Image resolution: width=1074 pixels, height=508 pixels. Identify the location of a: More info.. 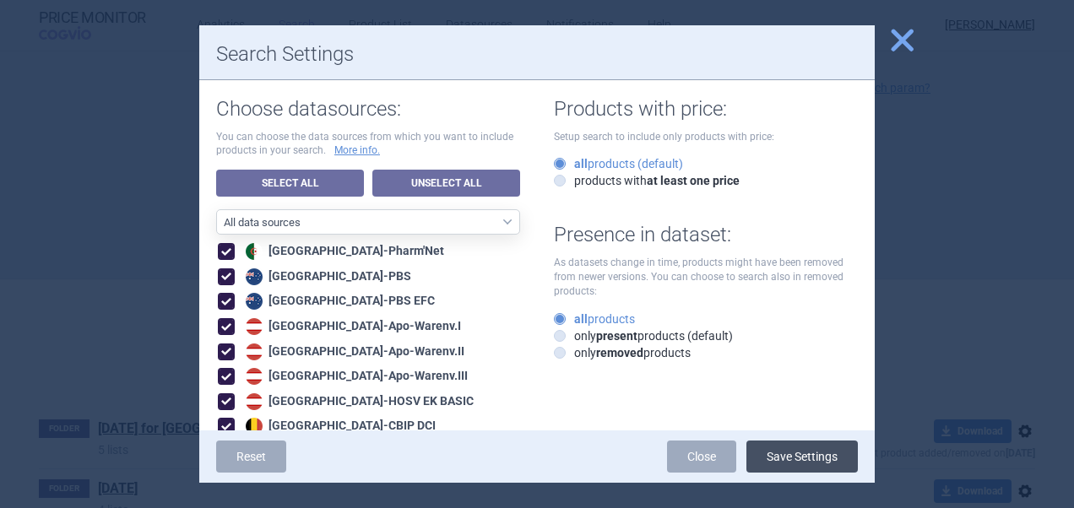
(357, 150).